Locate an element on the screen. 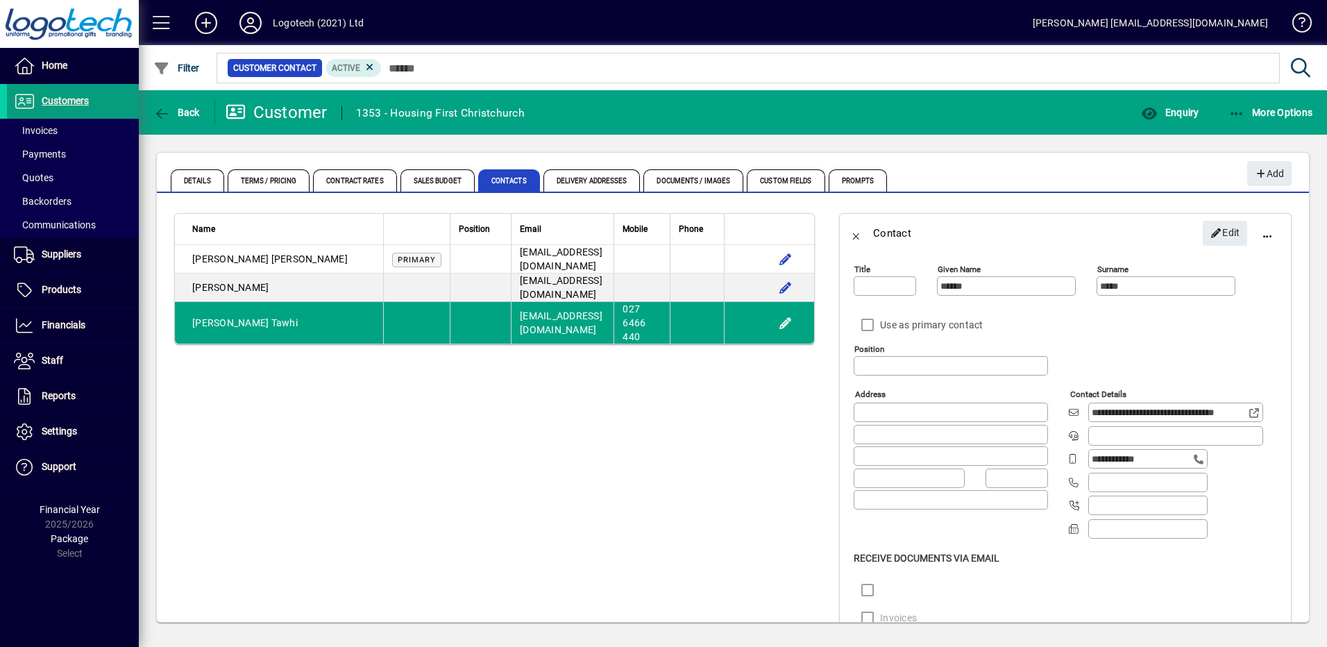 Image resolution: width=1327 pixels, height=647 pixels. span: Customer Contact is located at coordinates (275, 68).